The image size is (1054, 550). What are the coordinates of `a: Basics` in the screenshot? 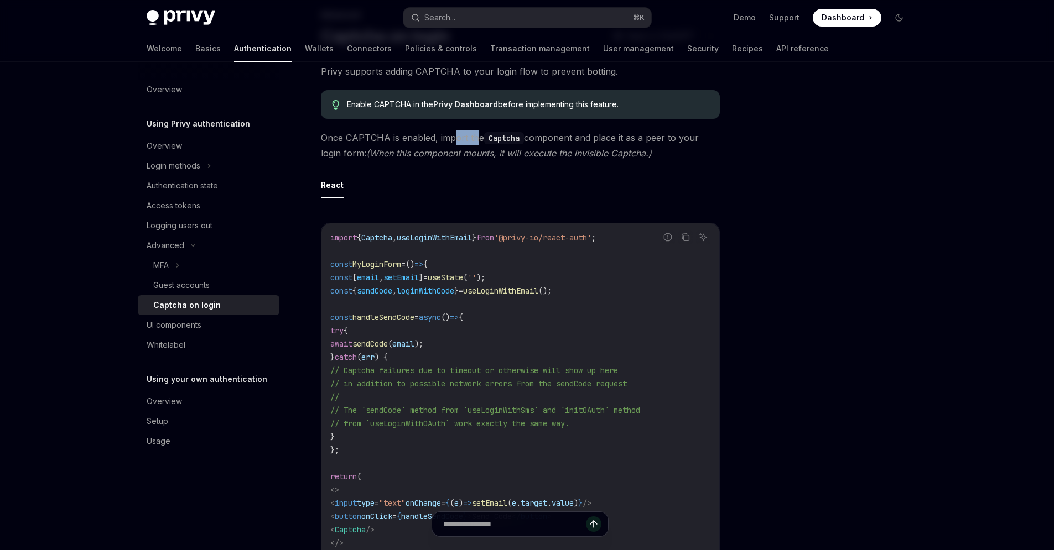 It's located at (208, 49).